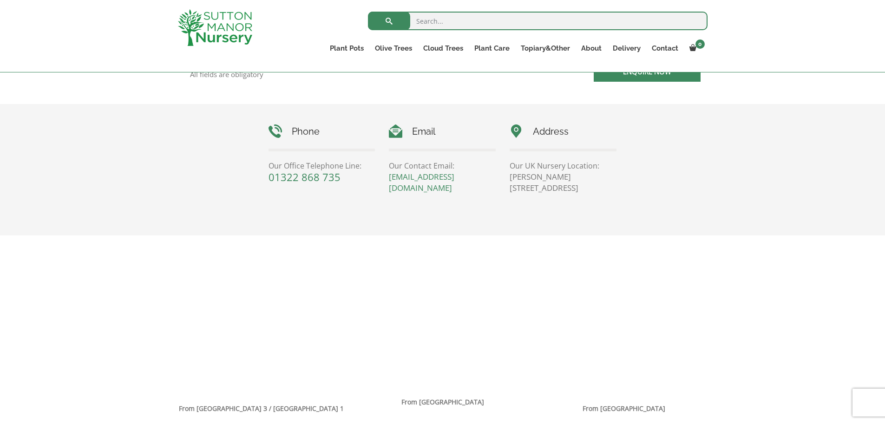 The image size is (885, 423). What do you see at coordinates (215, 27) in the screenshot?
I see `img: logo` at bounding box center [215, 27].